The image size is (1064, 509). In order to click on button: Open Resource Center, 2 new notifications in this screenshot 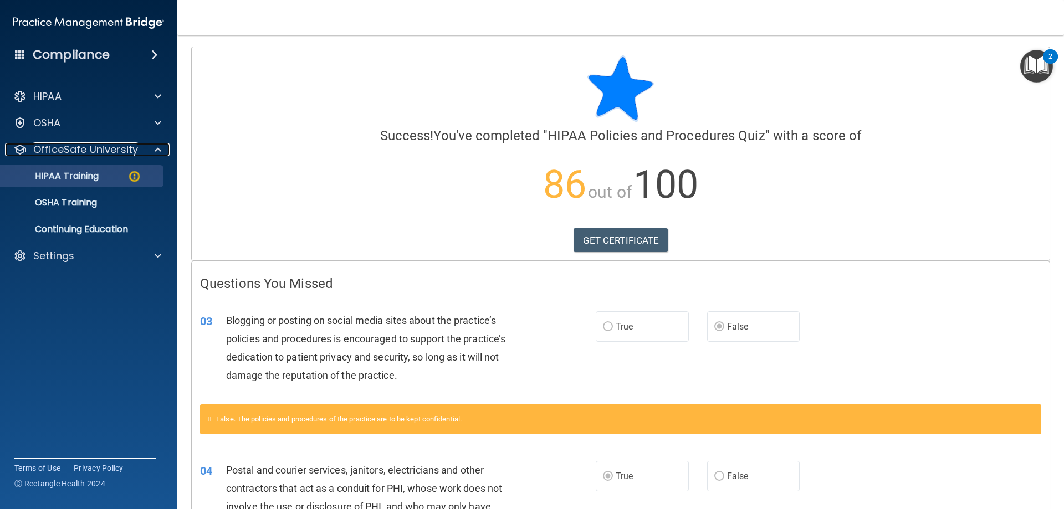, I will do `click(1036, 66)`.